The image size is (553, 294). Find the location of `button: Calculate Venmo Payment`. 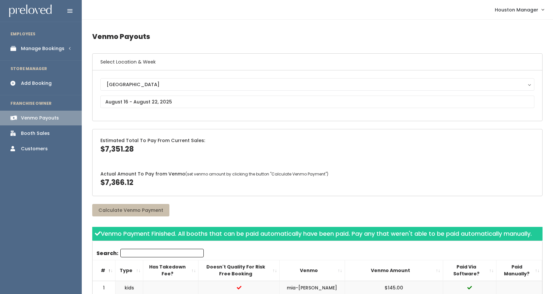

button: Calculate Venmo Payment is located at coordinates (131, 210).